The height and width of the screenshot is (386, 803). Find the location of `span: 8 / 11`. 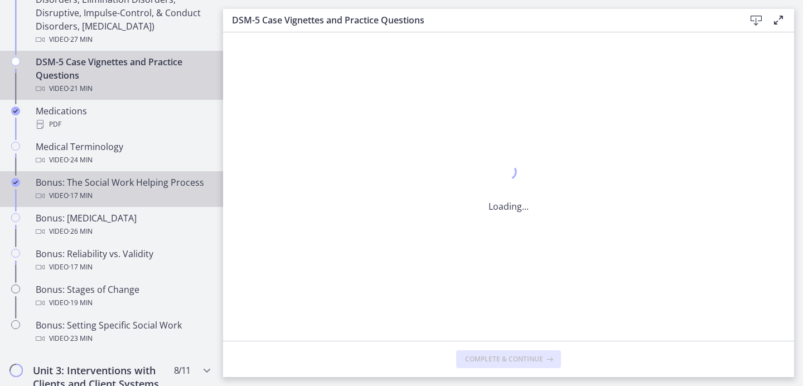

span: 8 / 11 is located at coordinates (182, 370).